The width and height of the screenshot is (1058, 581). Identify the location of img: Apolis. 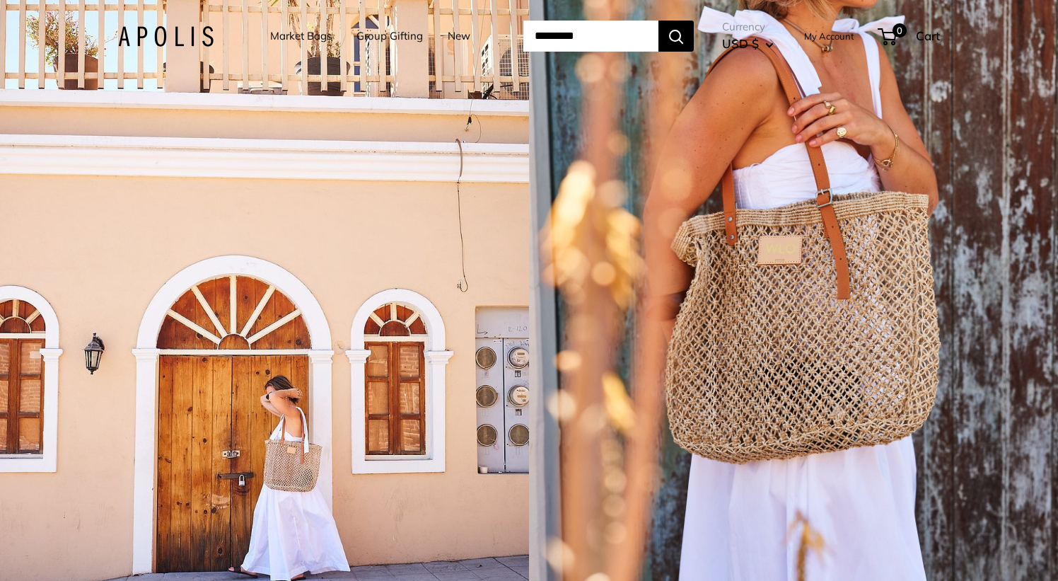
(166, 36).